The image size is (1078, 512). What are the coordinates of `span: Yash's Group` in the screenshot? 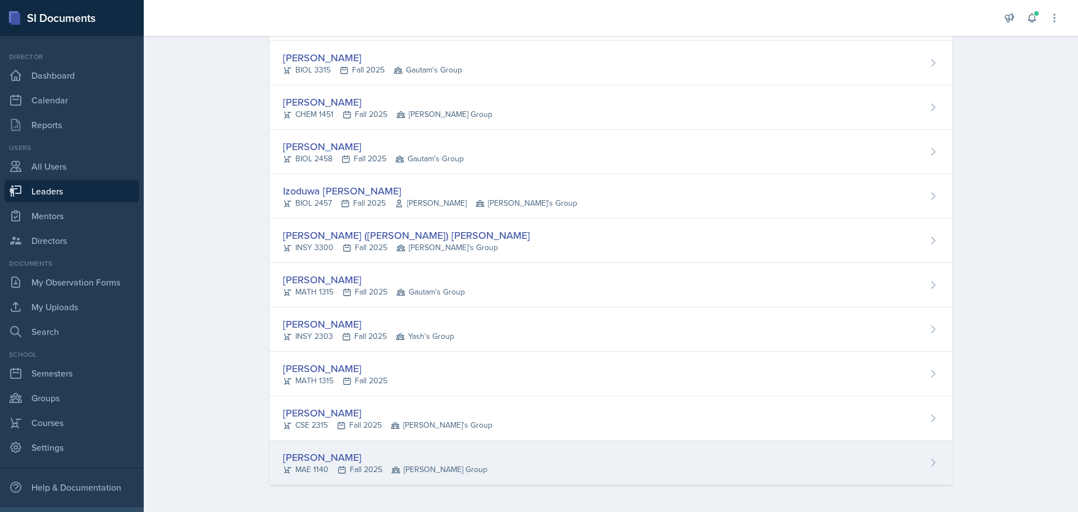 It's located at (425, 336).